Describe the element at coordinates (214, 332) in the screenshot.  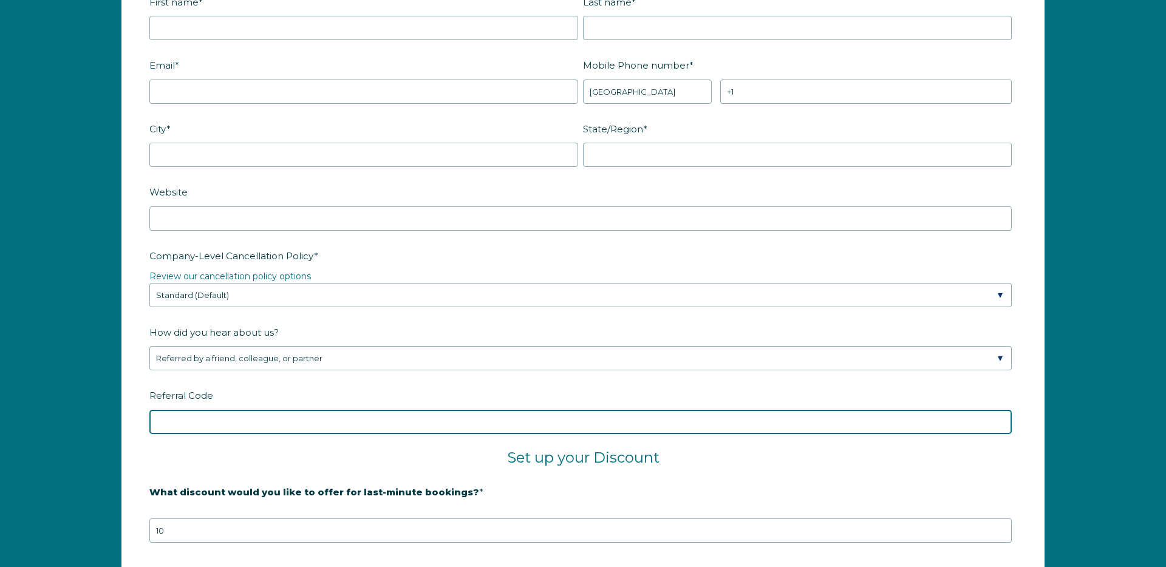
I see `span: How did you hear about us?` at that location.